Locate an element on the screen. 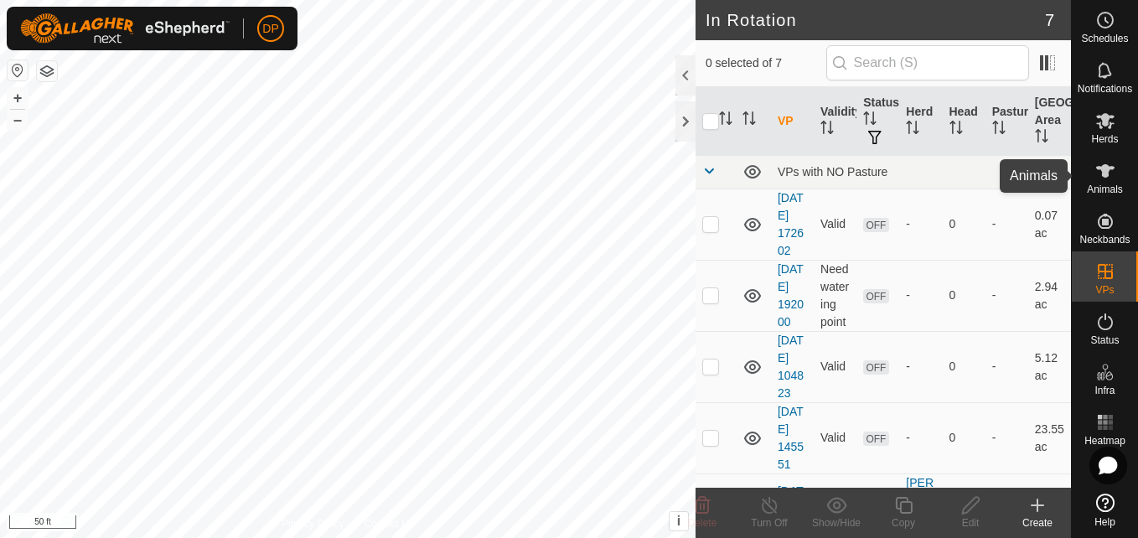  div: Create is located at coordinates (1037, 523).